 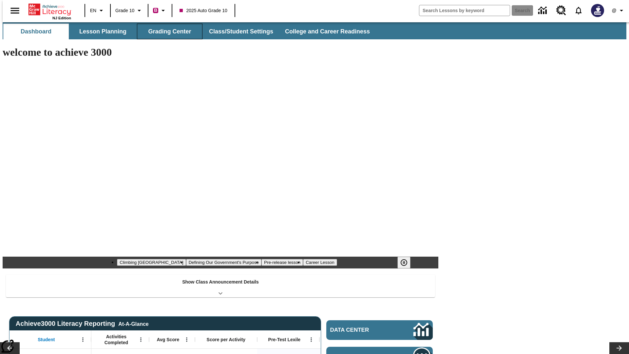 What do you see at coordinates (221, 52) in the screenshot?
I see `h1: welcome to achieve 3000` at bounding box center [221, 52].